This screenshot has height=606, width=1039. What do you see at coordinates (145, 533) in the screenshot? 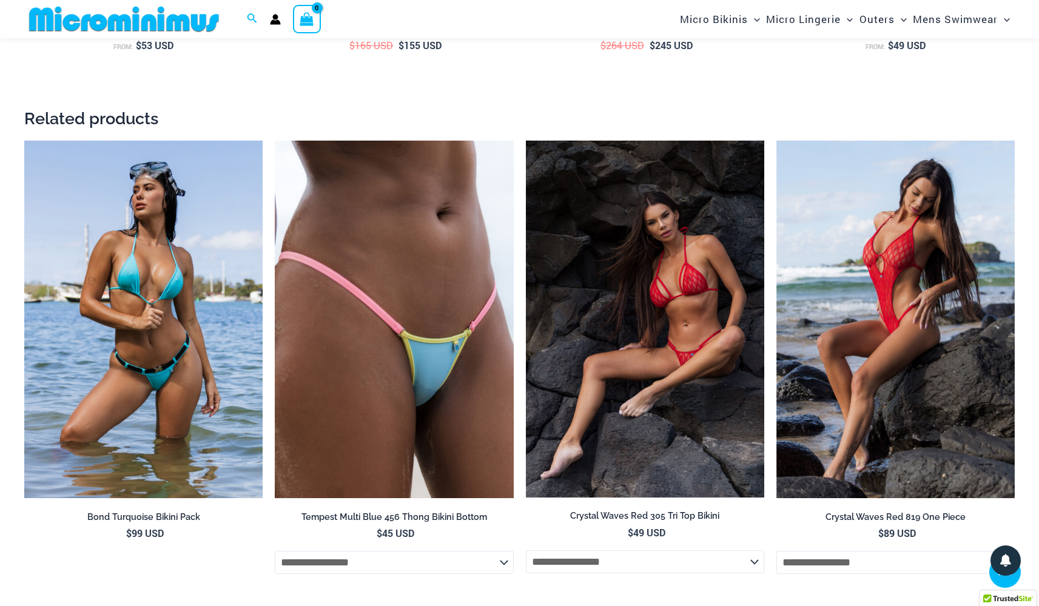
I see `bdi: 99 USD` at bounding box center [145, 533].